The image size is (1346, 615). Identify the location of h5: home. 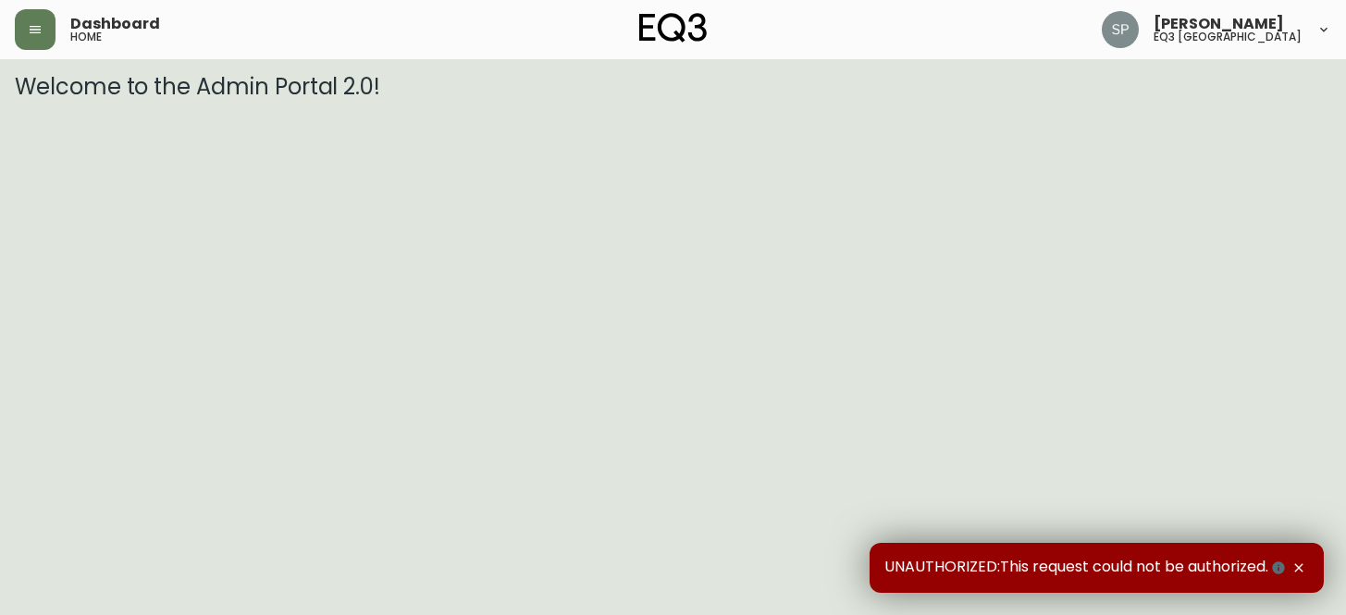
(86, 37).